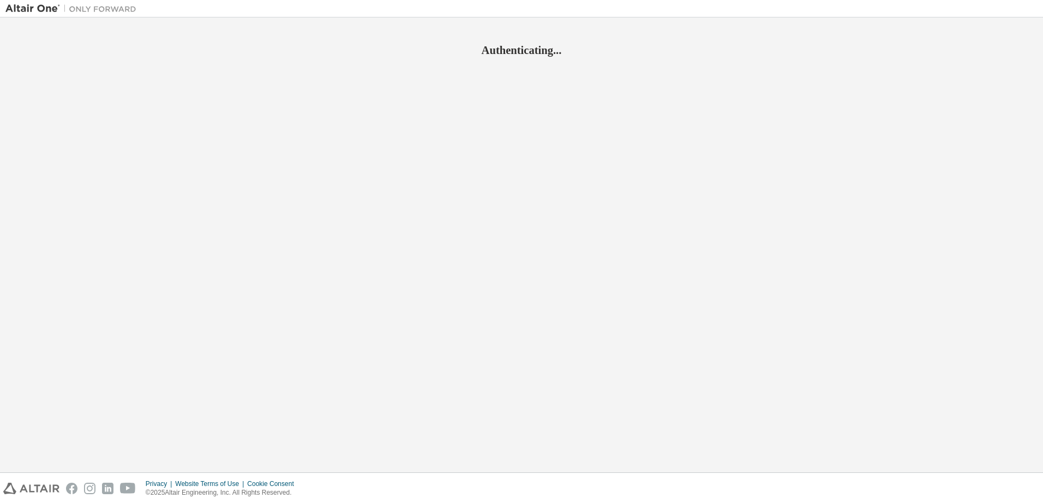  What do you see at coordinates (128, 488) in the screenshot?
I see `img: youtube.svg` at bounding box center [128, 488].